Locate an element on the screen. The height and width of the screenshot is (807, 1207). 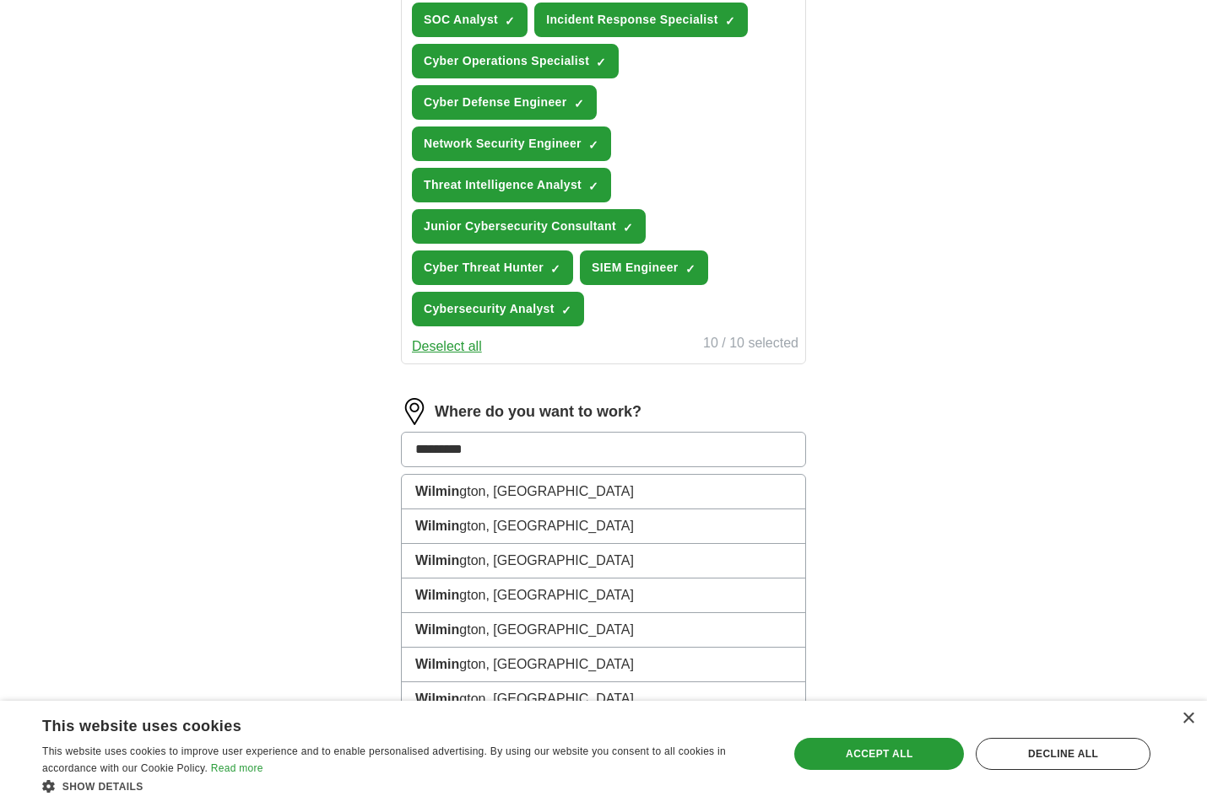
div: This website uses cookies is located at coordinates (383, 724).